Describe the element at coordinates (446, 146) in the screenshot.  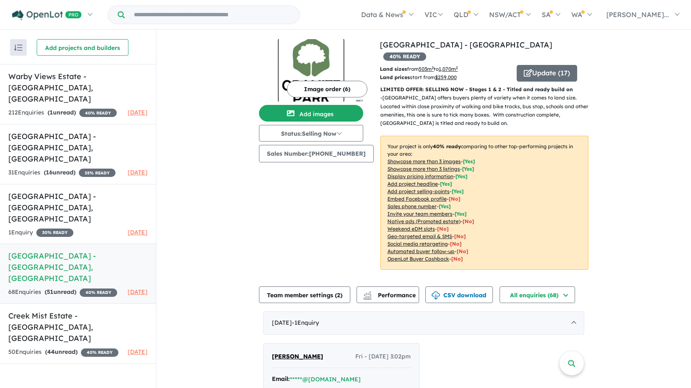
I see `b: 40 % ready` at that location.